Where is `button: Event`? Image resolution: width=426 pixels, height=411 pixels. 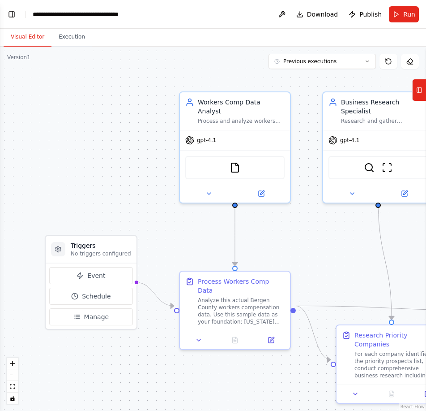 button: Event is located at coordinates (91, 275).